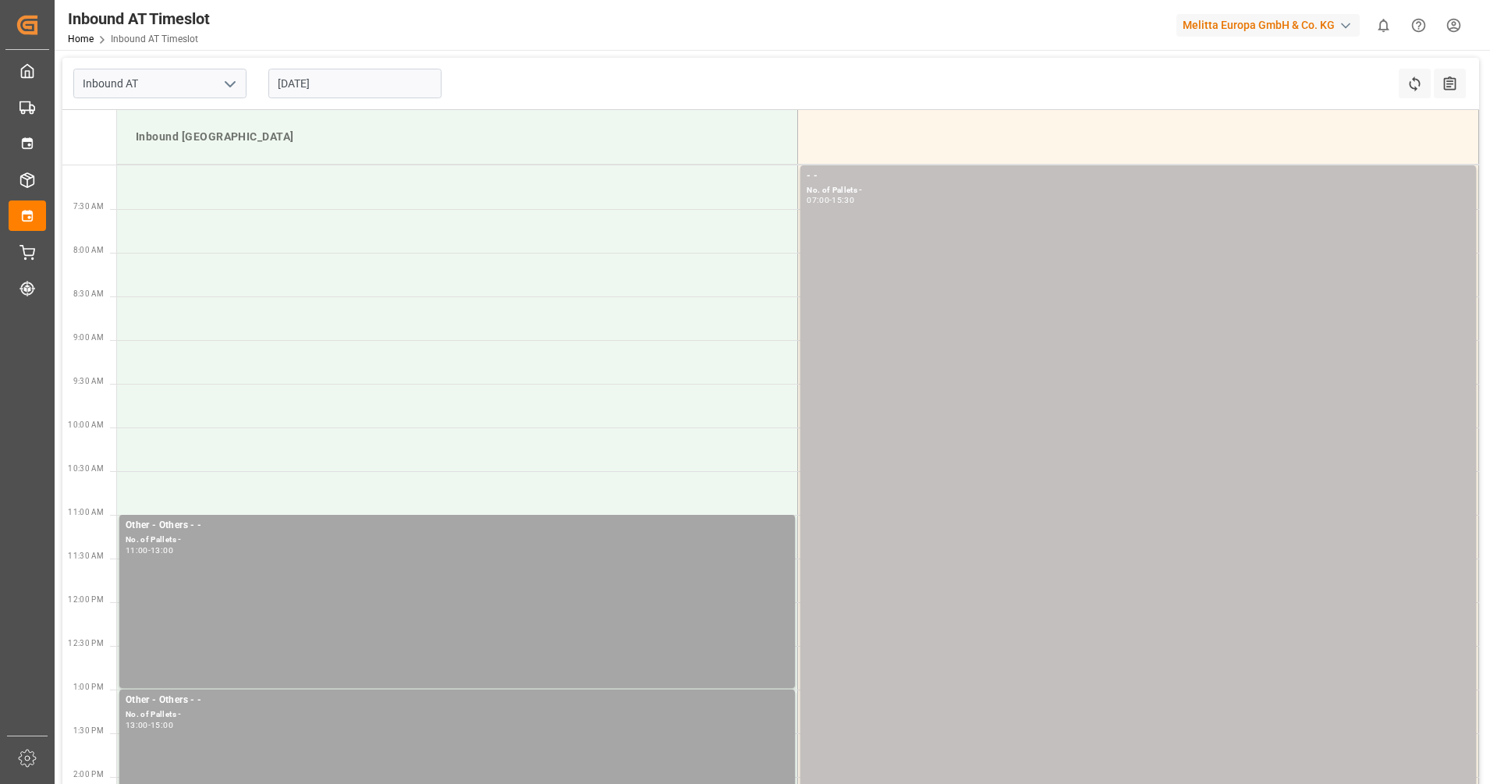 The image size is (1490, 784). I want to click on span: 2:00 PM, so click(88, 774).